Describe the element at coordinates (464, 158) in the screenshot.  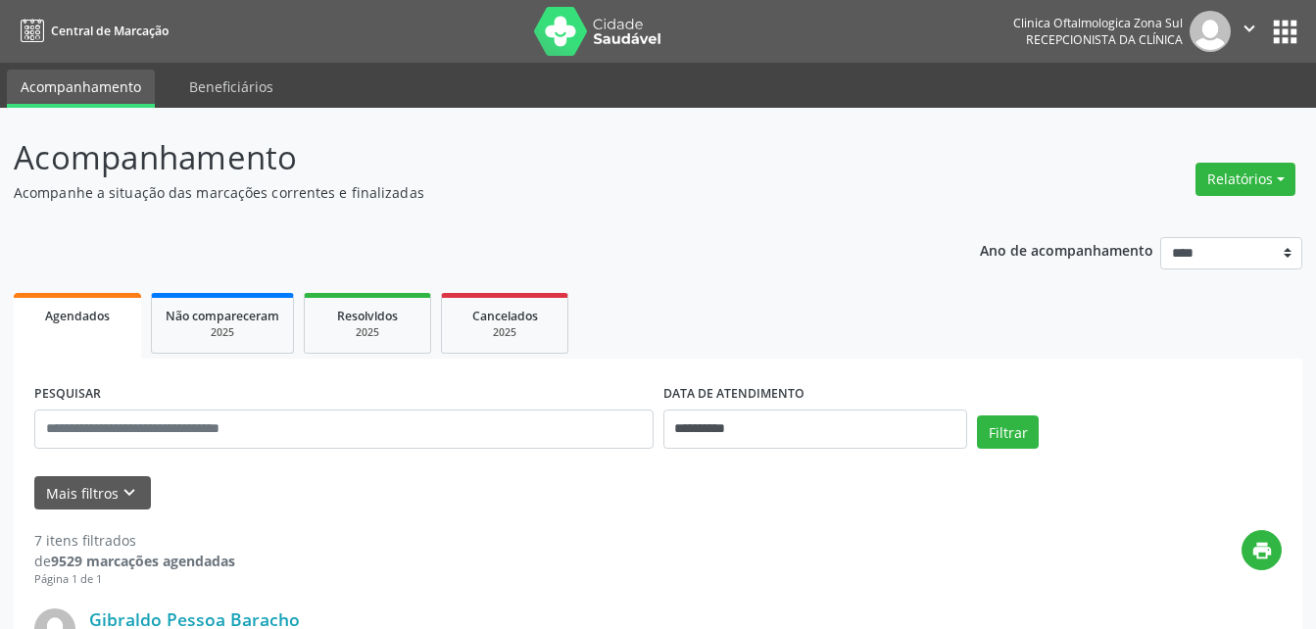
I see `p: Acompanhamento` at that location.